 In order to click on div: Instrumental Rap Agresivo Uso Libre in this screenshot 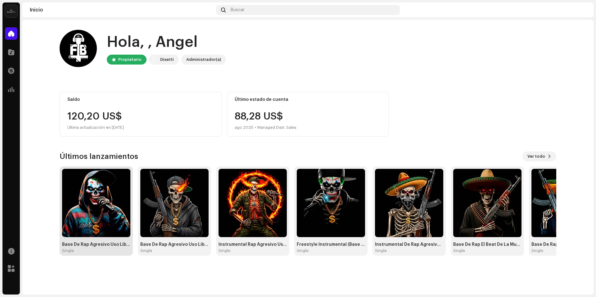, I will do `click(253, 245)`.